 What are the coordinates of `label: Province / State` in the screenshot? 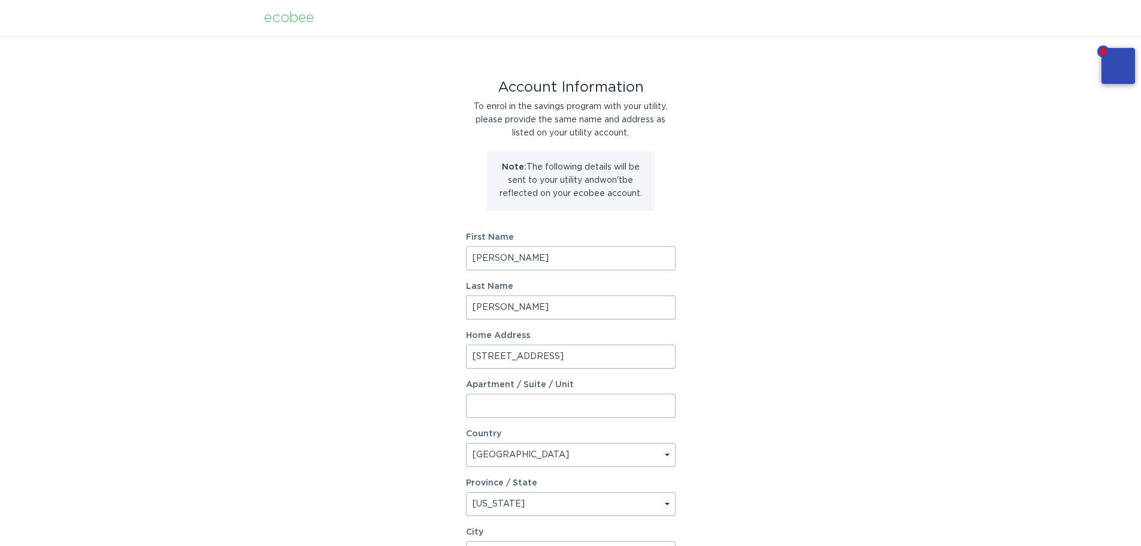 It's located at (501, 483).